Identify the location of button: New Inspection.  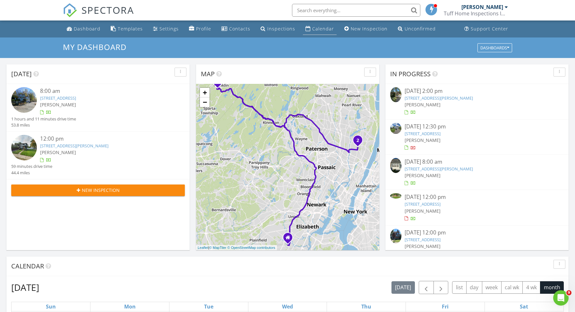
(98, 191).